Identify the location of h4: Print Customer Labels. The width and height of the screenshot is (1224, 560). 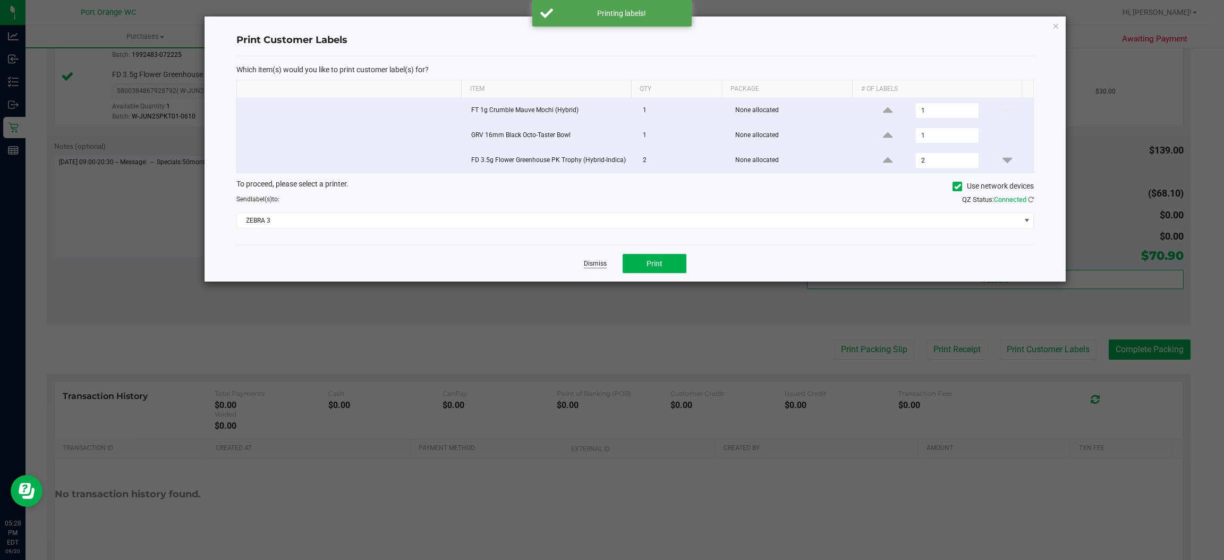
(635, 40).